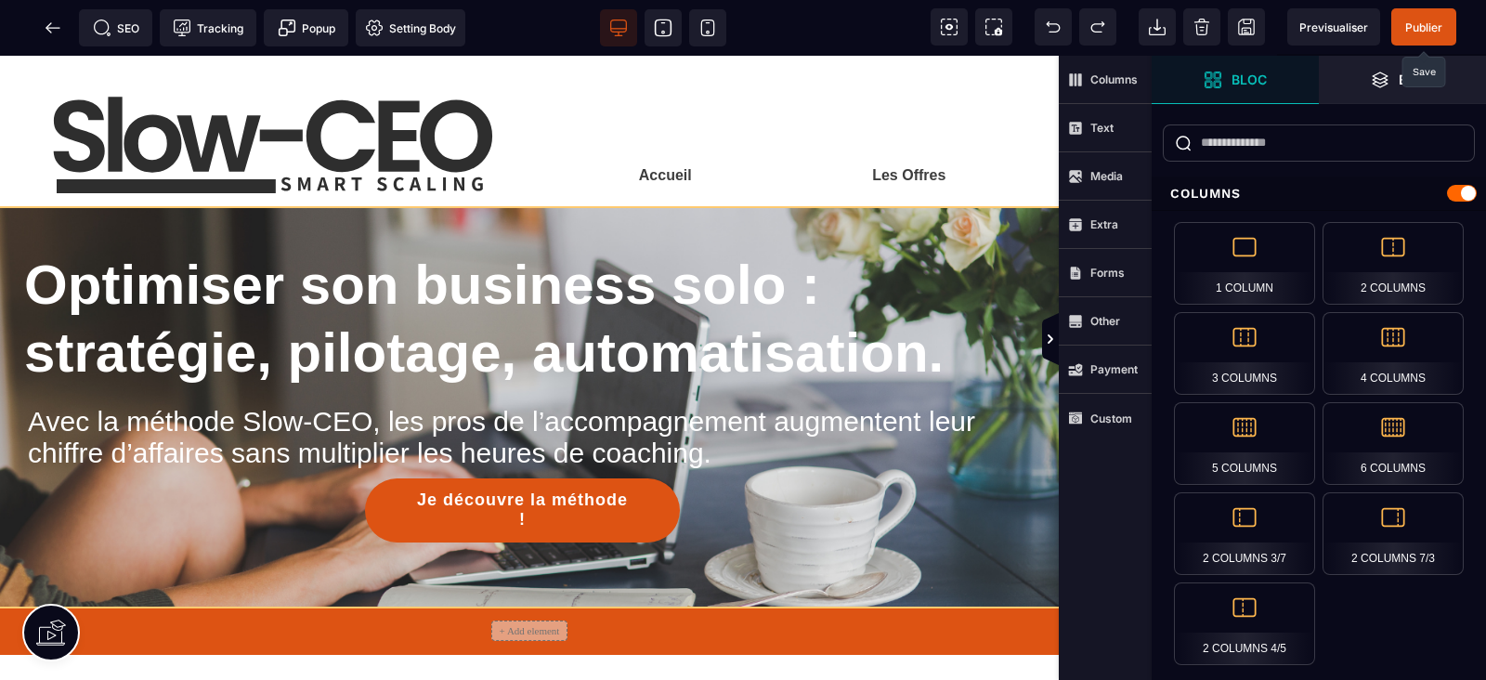 Image resolution: width=1486 pixels, height=680 pixels. Describe the element at coordinates (1319, 193) in the screenshot. I see `div: Columns` at that location.